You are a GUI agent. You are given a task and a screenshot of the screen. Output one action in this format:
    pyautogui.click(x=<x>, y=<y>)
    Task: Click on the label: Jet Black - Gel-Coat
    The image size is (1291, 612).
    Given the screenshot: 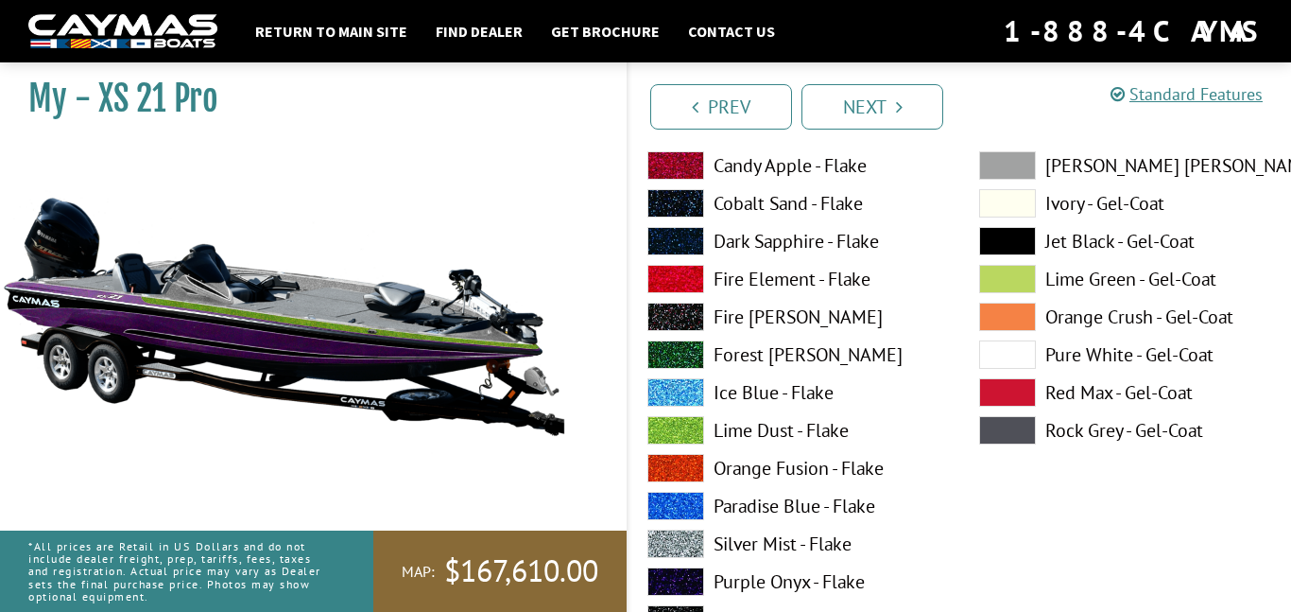 What is the action you would take?
    pyautogui.click(x=1126, y=241)
    